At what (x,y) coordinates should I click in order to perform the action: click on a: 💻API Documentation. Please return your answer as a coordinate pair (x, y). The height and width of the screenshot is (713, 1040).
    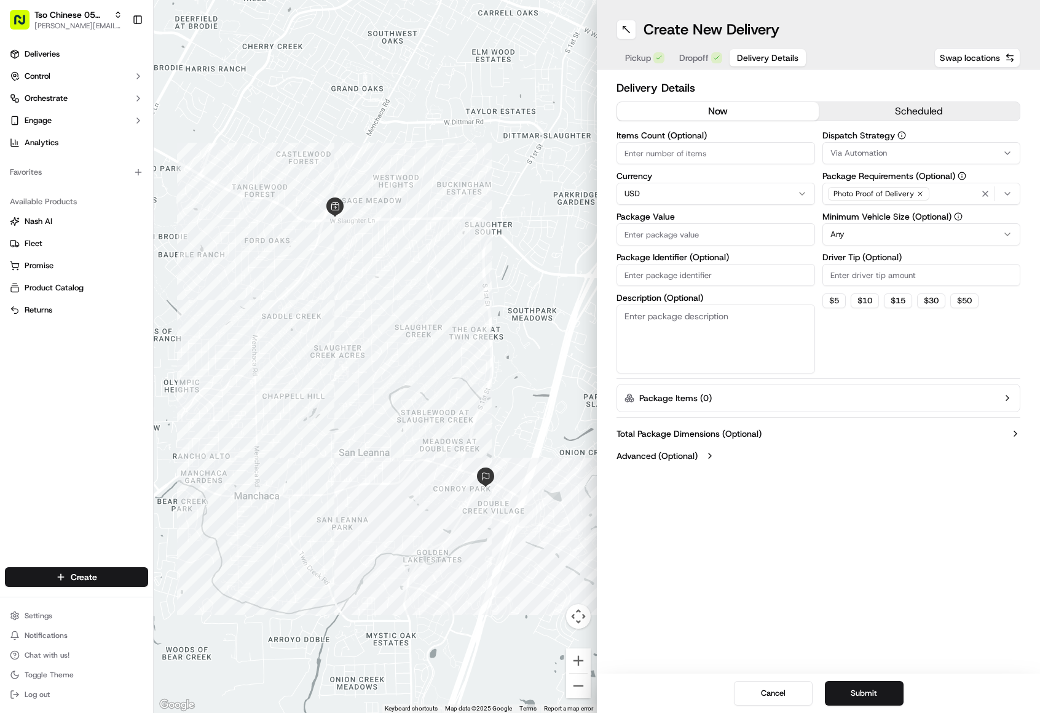
    Looking at the image, I should click on (151, 184).